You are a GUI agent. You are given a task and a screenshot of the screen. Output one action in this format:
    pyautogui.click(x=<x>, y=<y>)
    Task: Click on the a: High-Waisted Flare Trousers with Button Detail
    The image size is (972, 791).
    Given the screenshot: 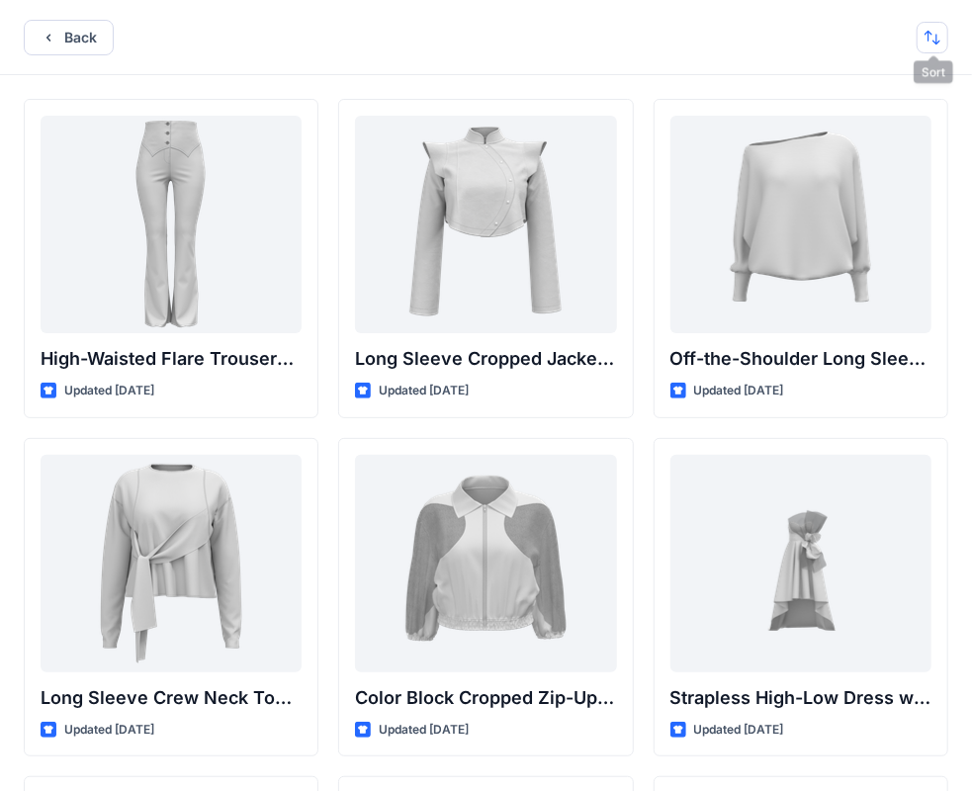 What is the action you would take?
    pyautogui.click(x=171, y=224)
    